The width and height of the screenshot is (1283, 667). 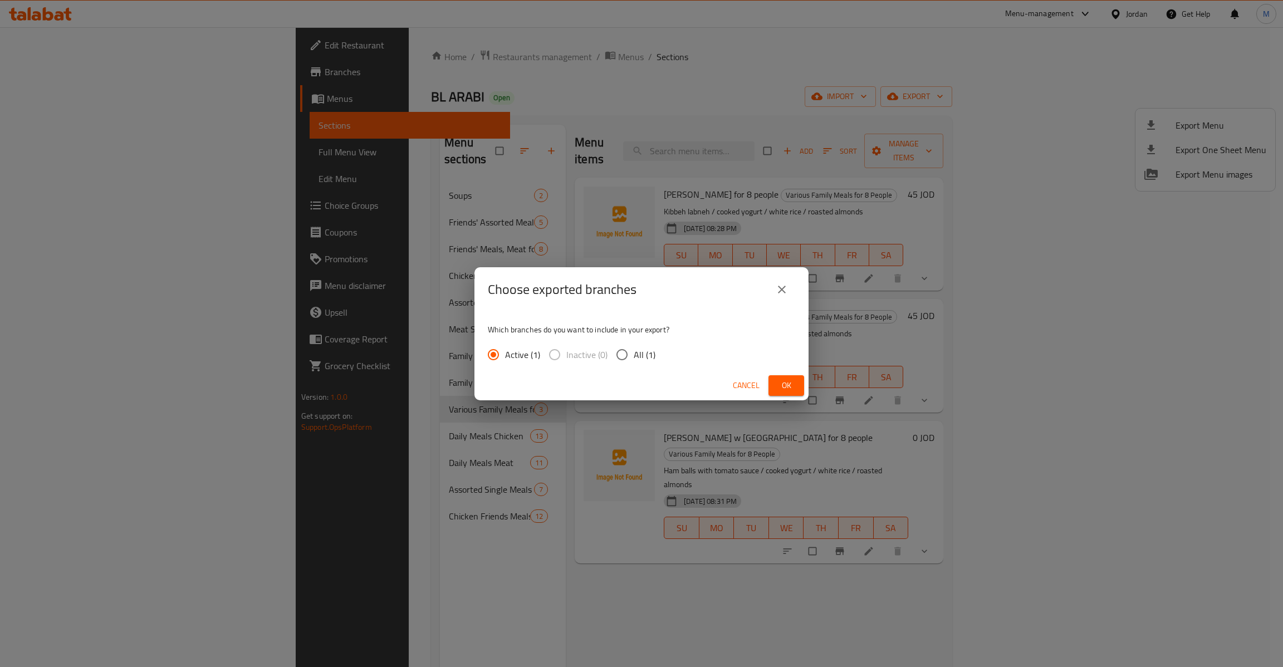 What do you see at coordinates (642, 330) in the screenshot?
I see `p: Which branches do you want to include in your export?` at bounding box center [642, 330].